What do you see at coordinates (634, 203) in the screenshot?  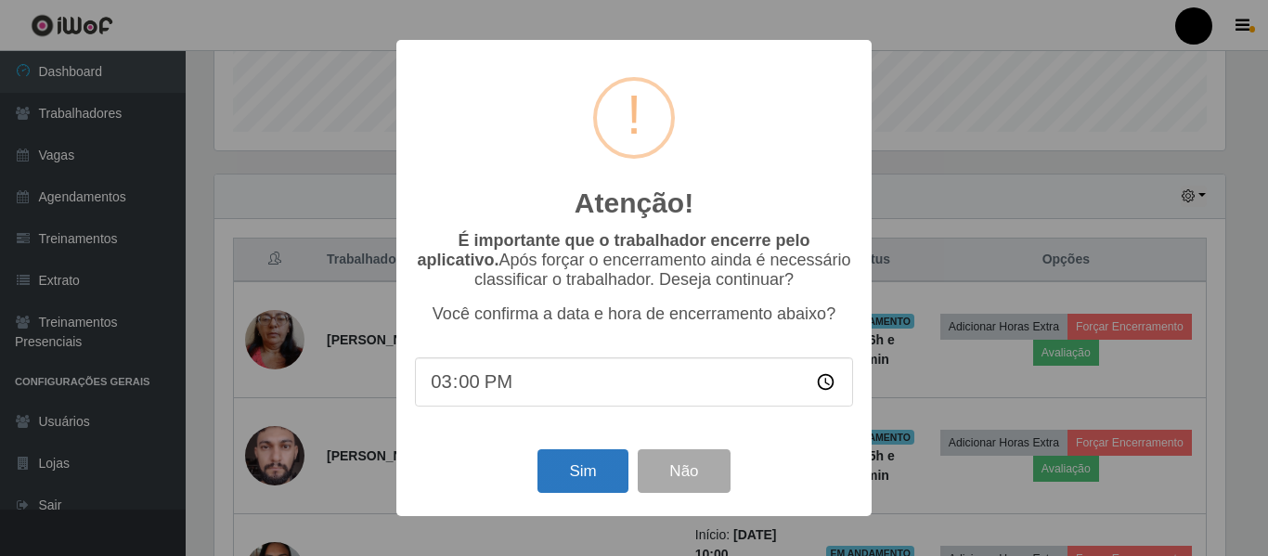 I see `h2: Atenção!` at bounding box center [634, 203].